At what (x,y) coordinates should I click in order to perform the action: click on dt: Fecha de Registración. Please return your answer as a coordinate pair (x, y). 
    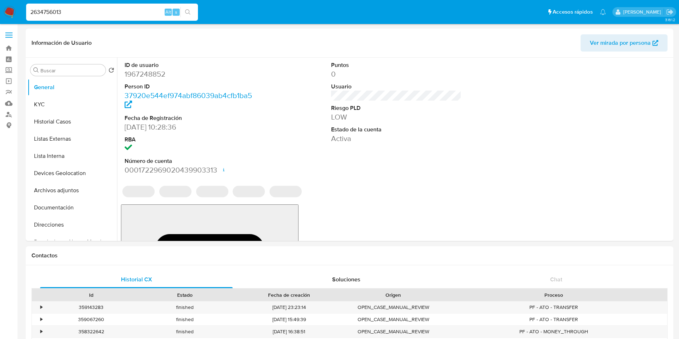
    Looking at the image, I should click on (190, 118).